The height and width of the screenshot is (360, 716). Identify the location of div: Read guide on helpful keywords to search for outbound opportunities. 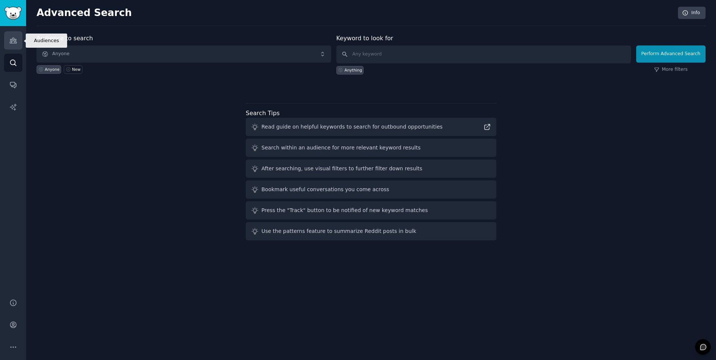
(352, 127).